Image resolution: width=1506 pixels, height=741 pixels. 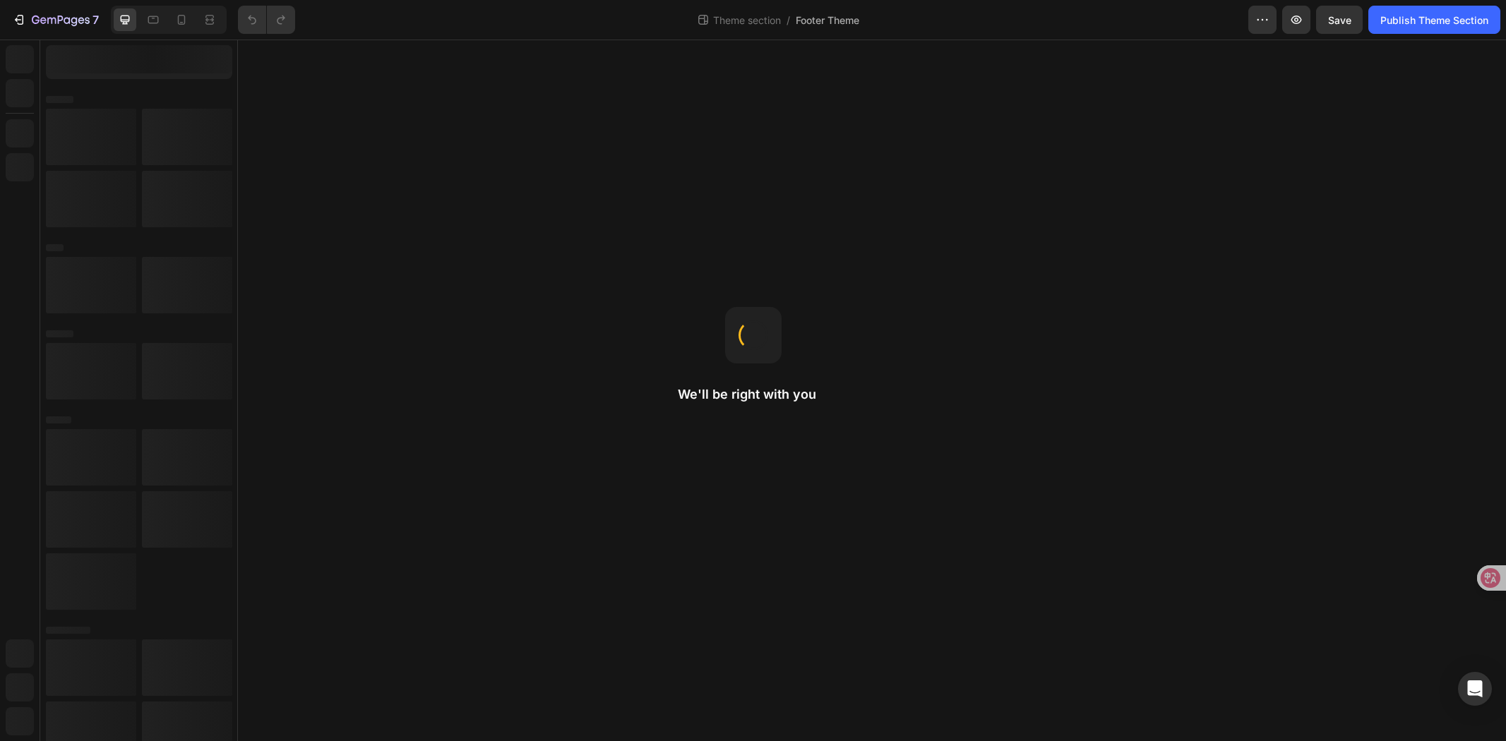 I want to click on button: Publish Theme Section, so click(x=1434, y=20).